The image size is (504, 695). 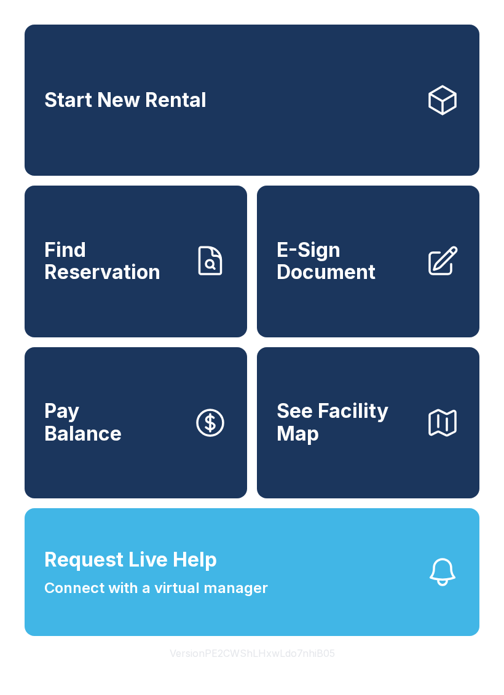 I want to click on span: See Facility Map, so click(x=346, y=422).